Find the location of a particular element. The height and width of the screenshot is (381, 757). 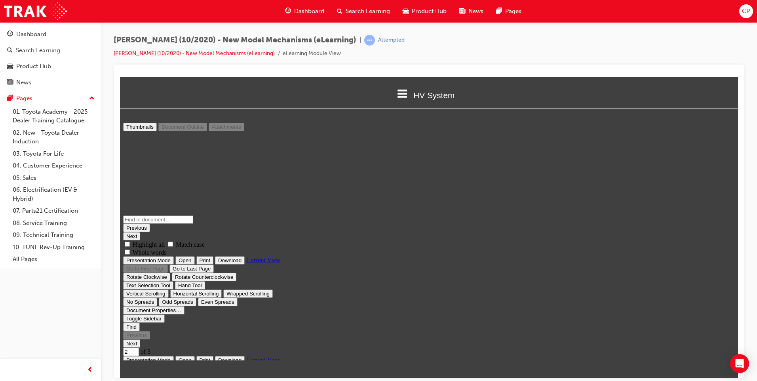

span: Hand Tool is located at coordinates (70, 166).